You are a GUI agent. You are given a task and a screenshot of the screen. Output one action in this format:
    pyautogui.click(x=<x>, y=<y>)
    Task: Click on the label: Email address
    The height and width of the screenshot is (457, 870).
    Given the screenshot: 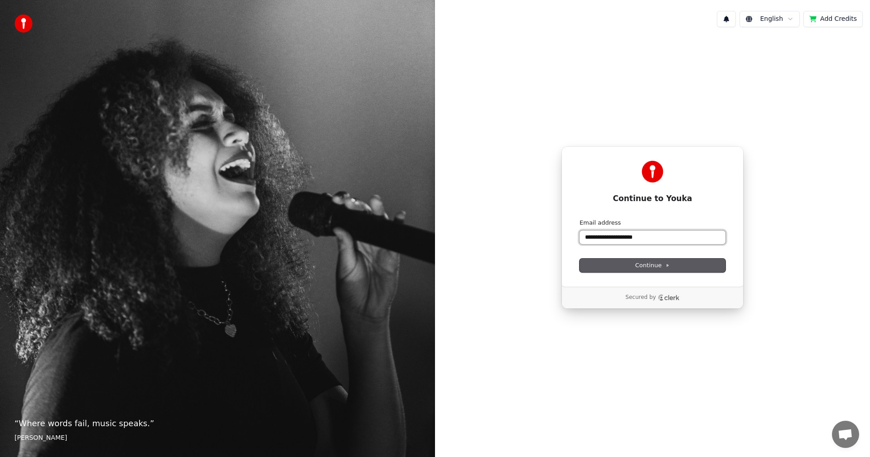 What is the action you would take?
    pyautogui.click(x=600, y=223)
    